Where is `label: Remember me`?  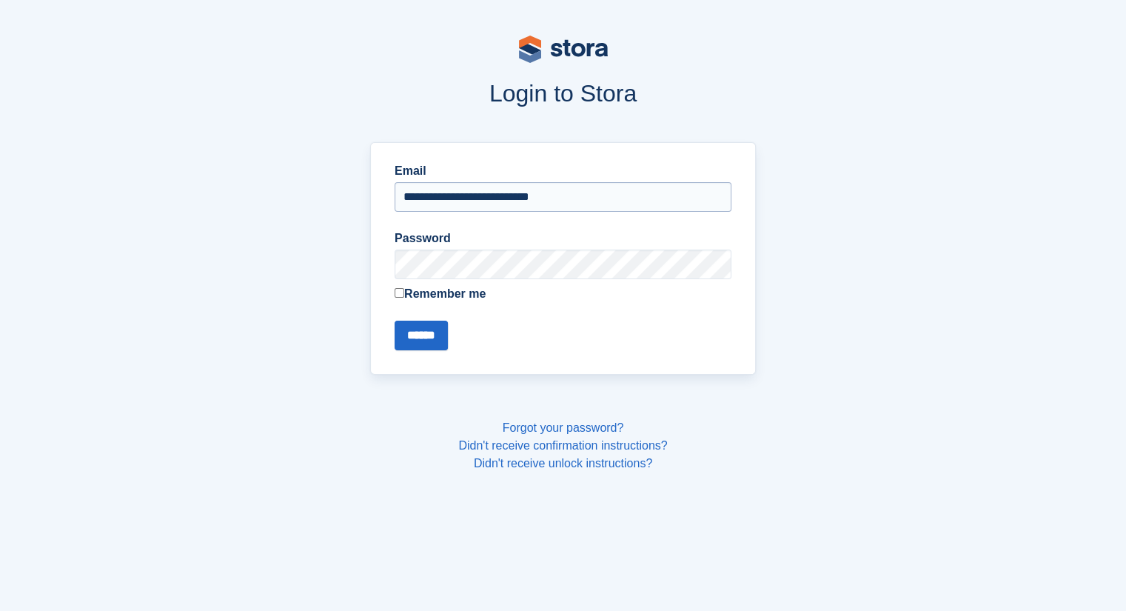
label: Remember me is located at coordinates (563, 294).